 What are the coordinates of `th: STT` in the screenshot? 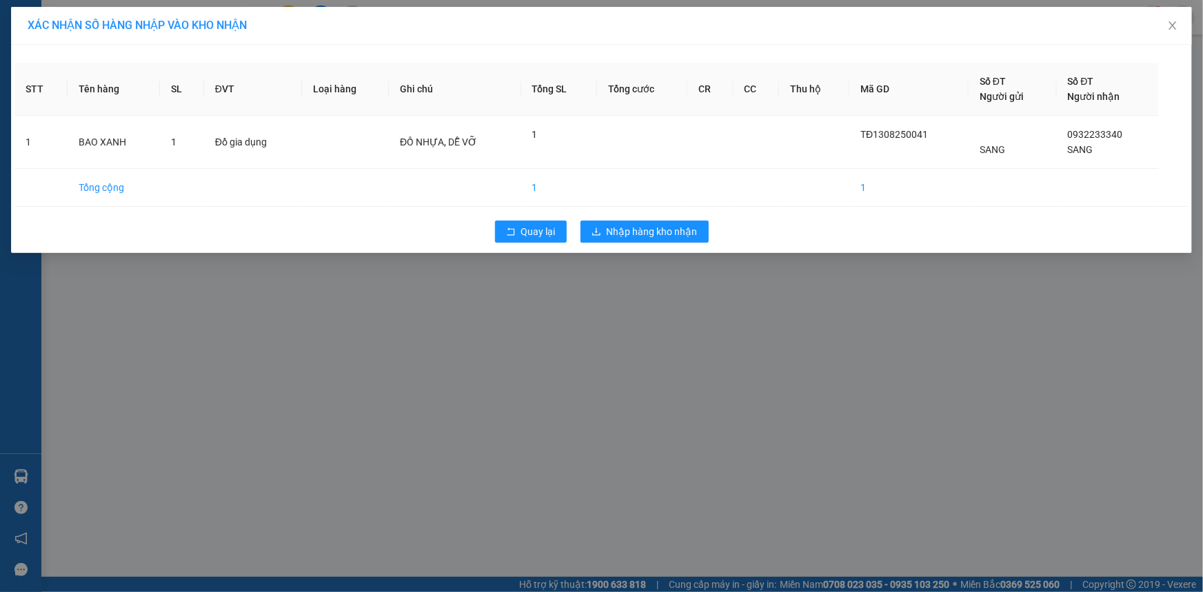 It's located at (41, 89).